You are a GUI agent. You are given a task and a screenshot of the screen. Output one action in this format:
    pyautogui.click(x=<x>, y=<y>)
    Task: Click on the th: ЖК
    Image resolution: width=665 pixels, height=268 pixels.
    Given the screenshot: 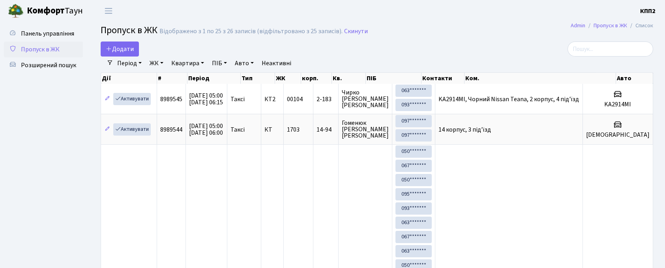 What is the action you would take?
    pyautogui.click(x=288, y=78)
    